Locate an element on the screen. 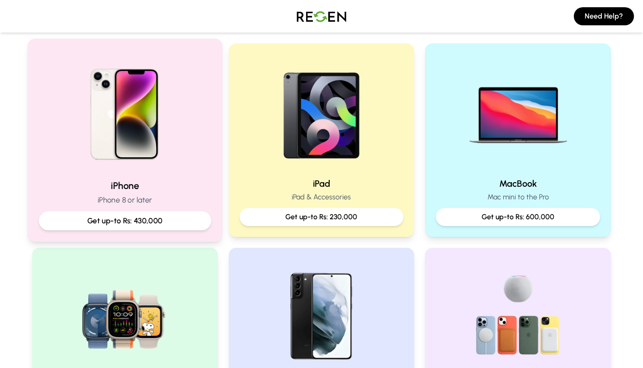  p: iPad & Accessories is located at coordinates (321, 197).